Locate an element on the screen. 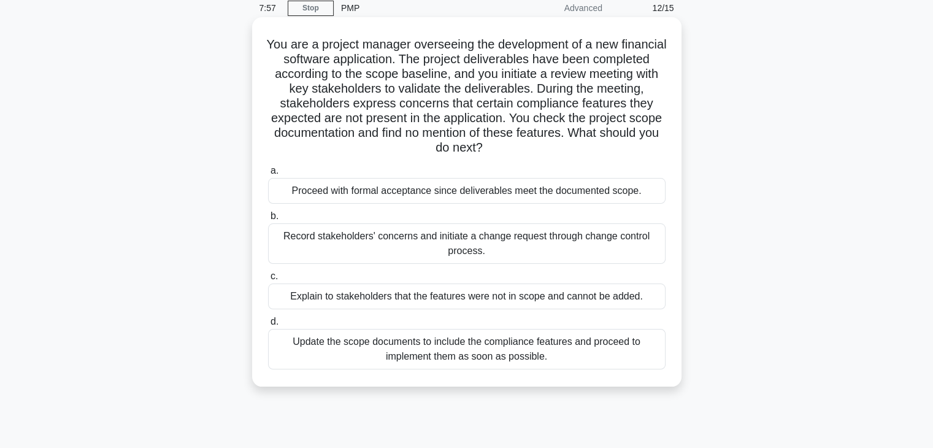  div: Proceed with formal acceptance since deliverables meet the documented scope. is located at coordinates (467, 191).